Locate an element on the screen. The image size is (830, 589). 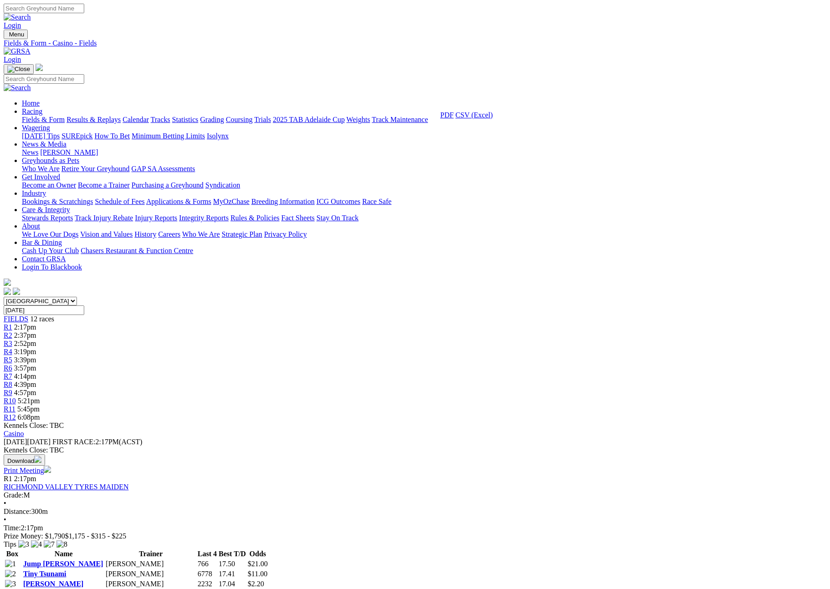
span: 4:14pm is located at coordinates (25, 376).